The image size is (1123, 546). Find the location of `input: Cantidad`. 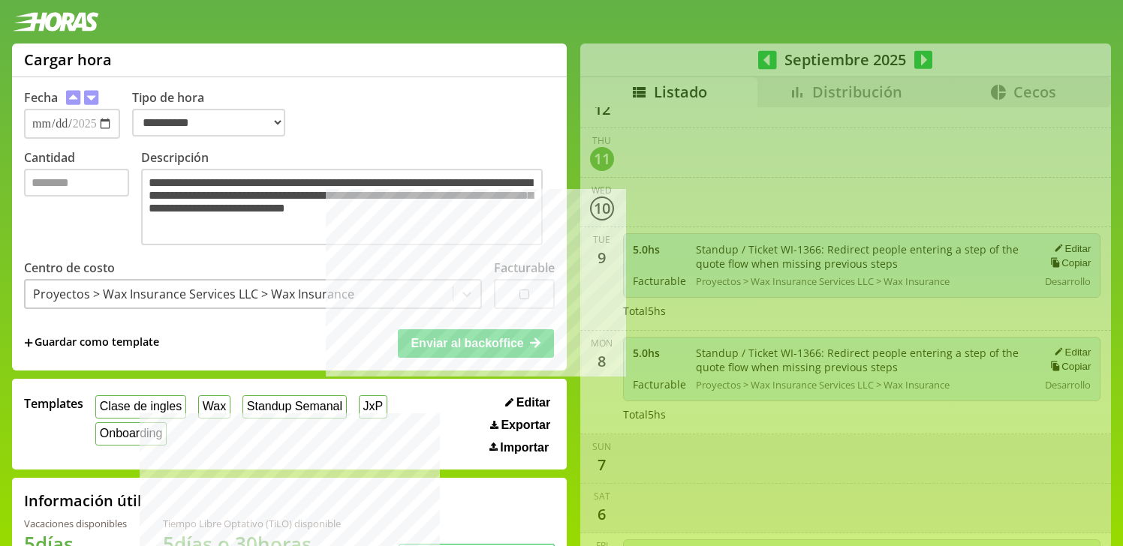

input: Cantidad is located at coordinates (77, 182).